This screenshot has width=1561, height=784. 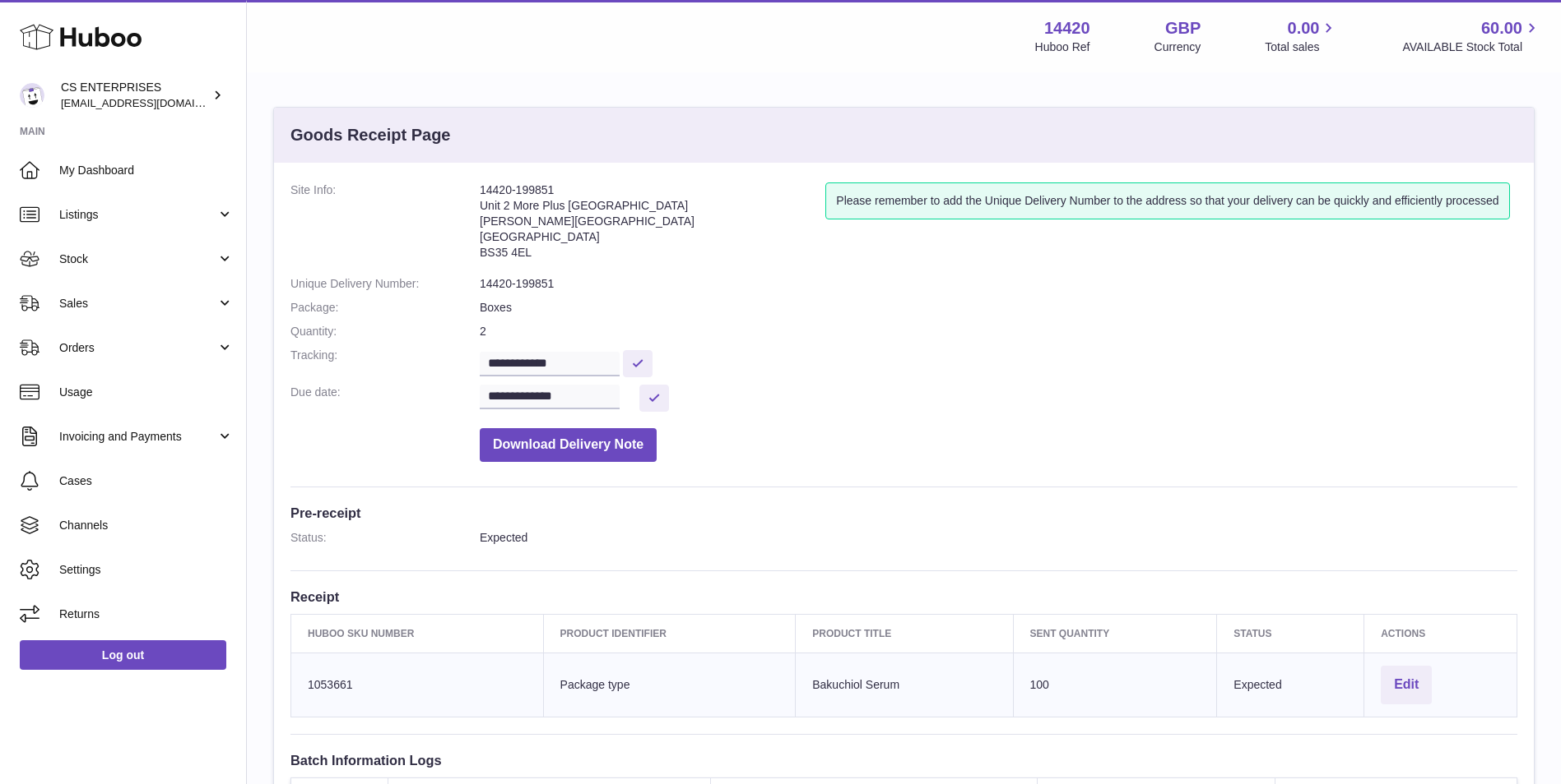 I want to click on span: AVAILABLE Stock Total, so click(x=1471, y=47).